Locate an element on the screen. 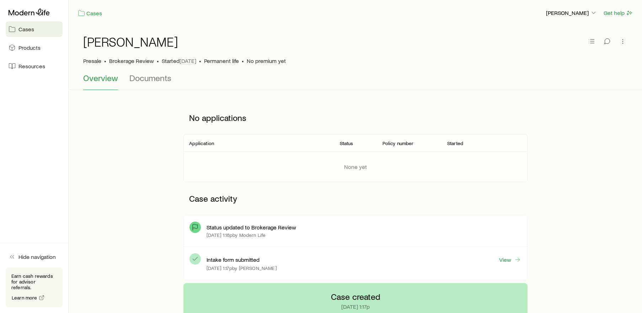 The width and height of the screenshot is (642, 313). span: Overview is located at coordinates (101, 78).